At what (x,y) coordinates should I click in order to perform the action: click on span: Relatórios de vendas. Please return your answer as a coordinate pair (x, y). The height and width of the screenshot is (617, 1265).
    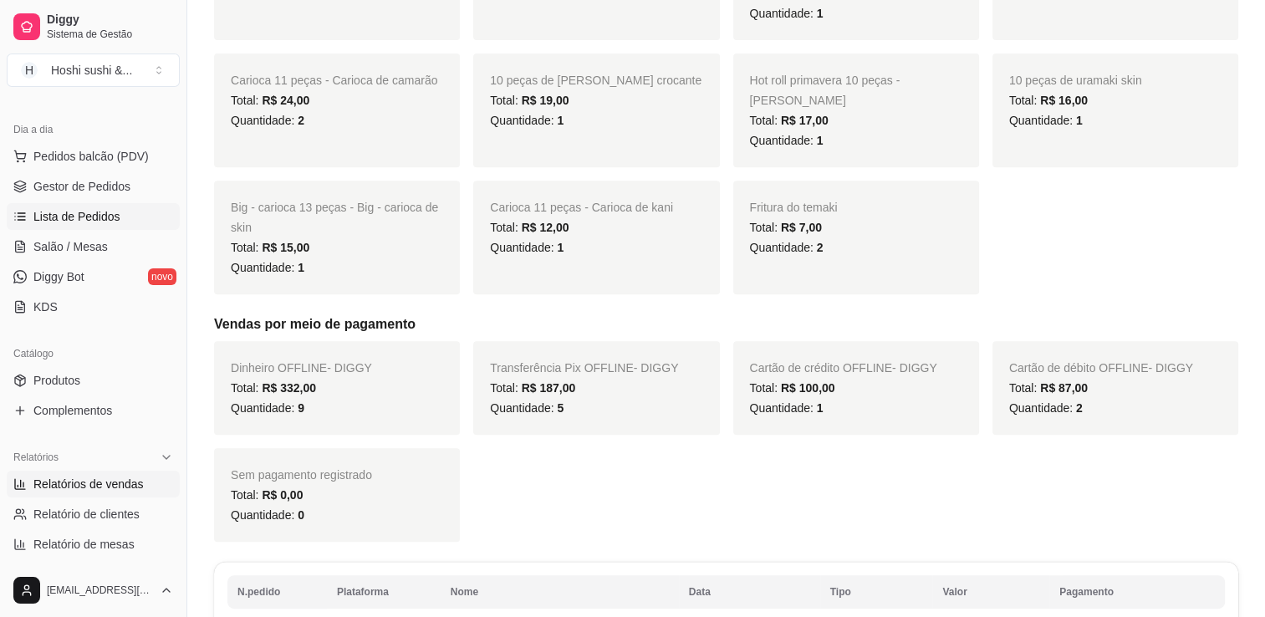
    Looking at the image, I should click on (89, 484).